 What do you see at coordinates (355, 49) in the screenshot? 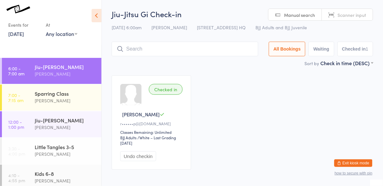
I see `button: Checked in1` at bounding box center [355, 49].